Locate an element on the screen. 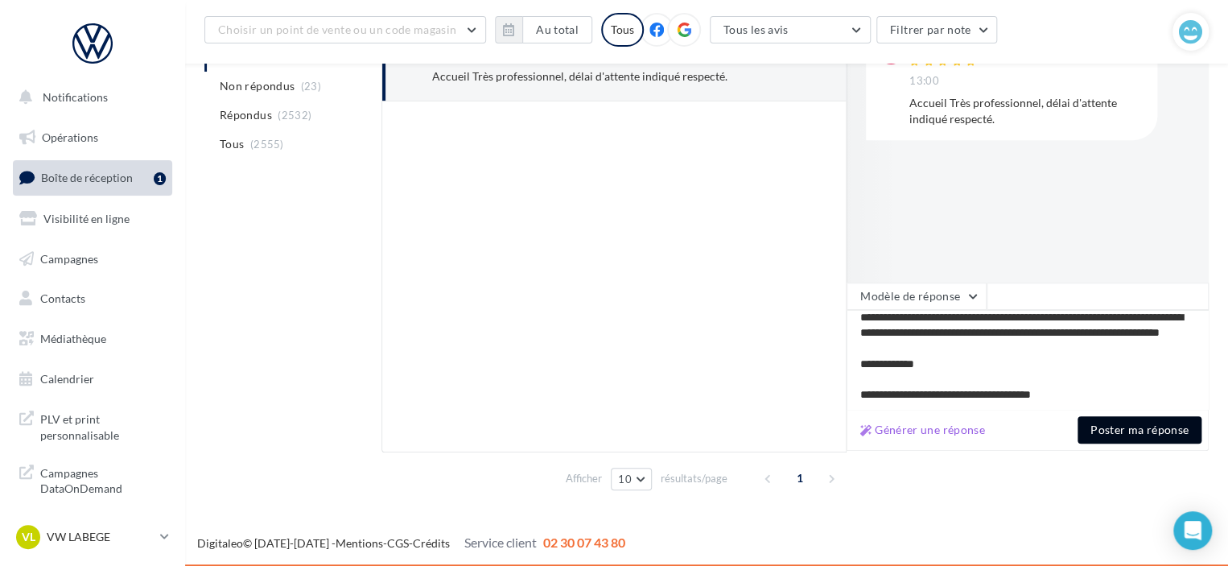 The height and width of the screenshot is (566, 1228). a: Médiathèque is located at coordinates (93, 339).